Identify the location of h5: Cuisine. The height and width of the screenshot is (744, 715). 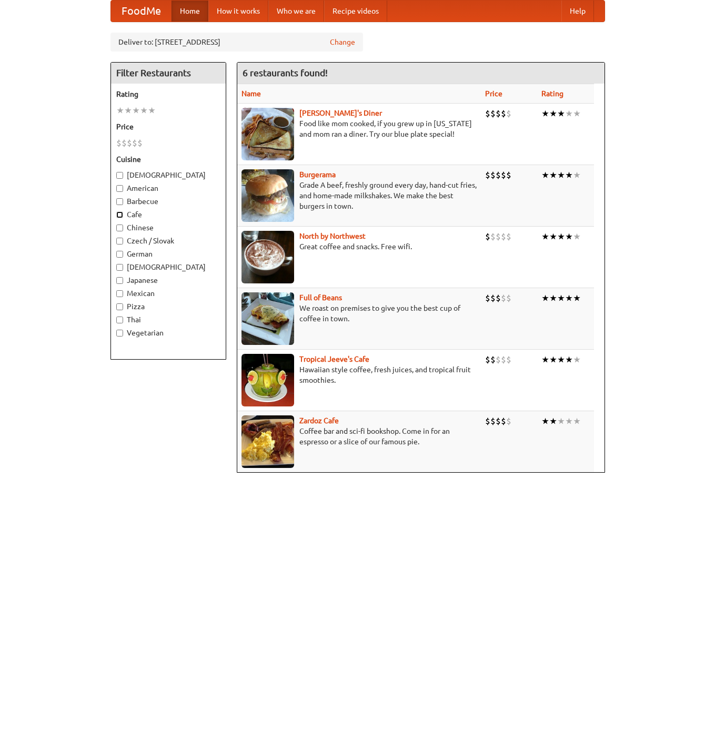
(168, 159).